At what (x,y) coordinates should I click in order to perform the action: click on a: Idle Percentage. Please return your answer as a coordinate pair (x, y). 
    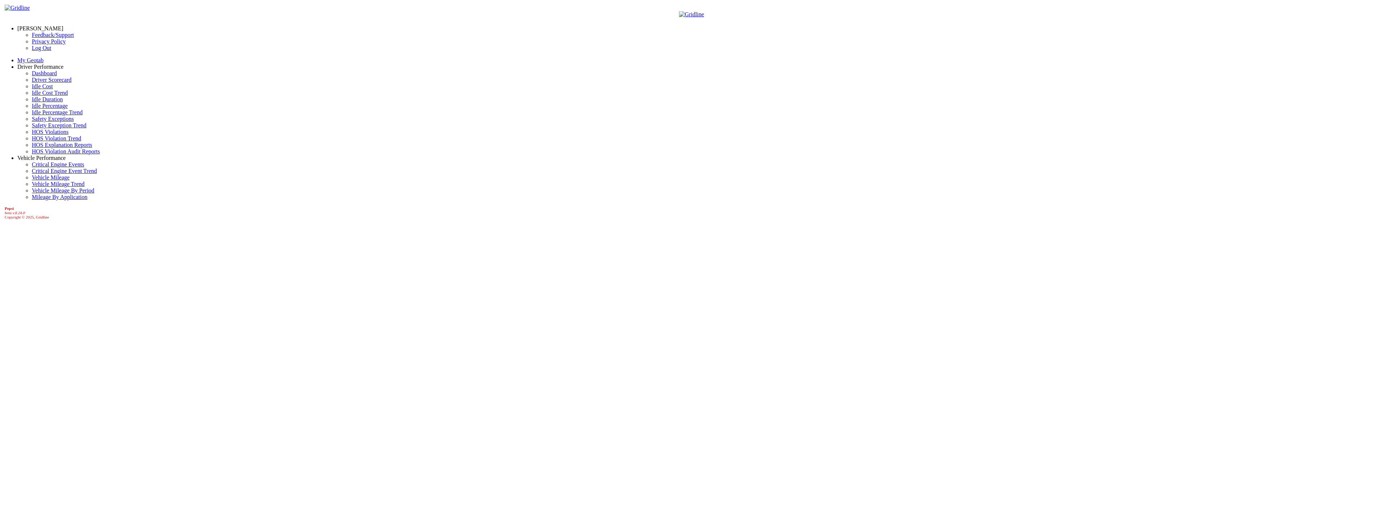
    Looking at the image, I should click on (50, 106).